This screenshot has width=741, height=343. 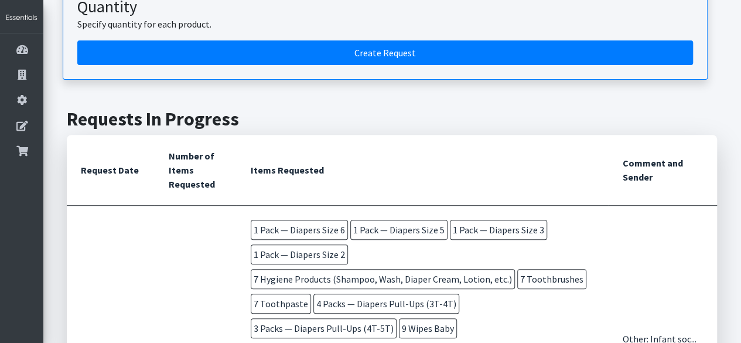 I want to click on span: 7 Toothpaste, so click(x=281, y=303).